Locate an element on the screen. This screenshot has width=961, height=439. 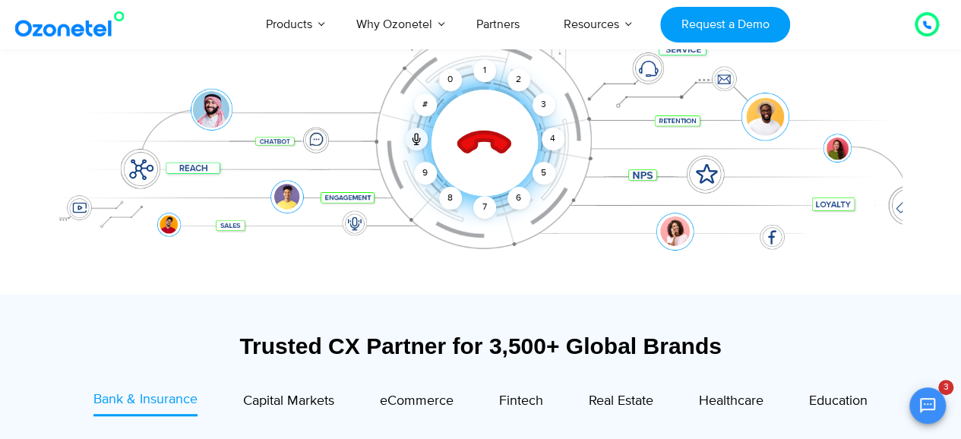
a: Request a Demo is located at coordinates (725, 24).